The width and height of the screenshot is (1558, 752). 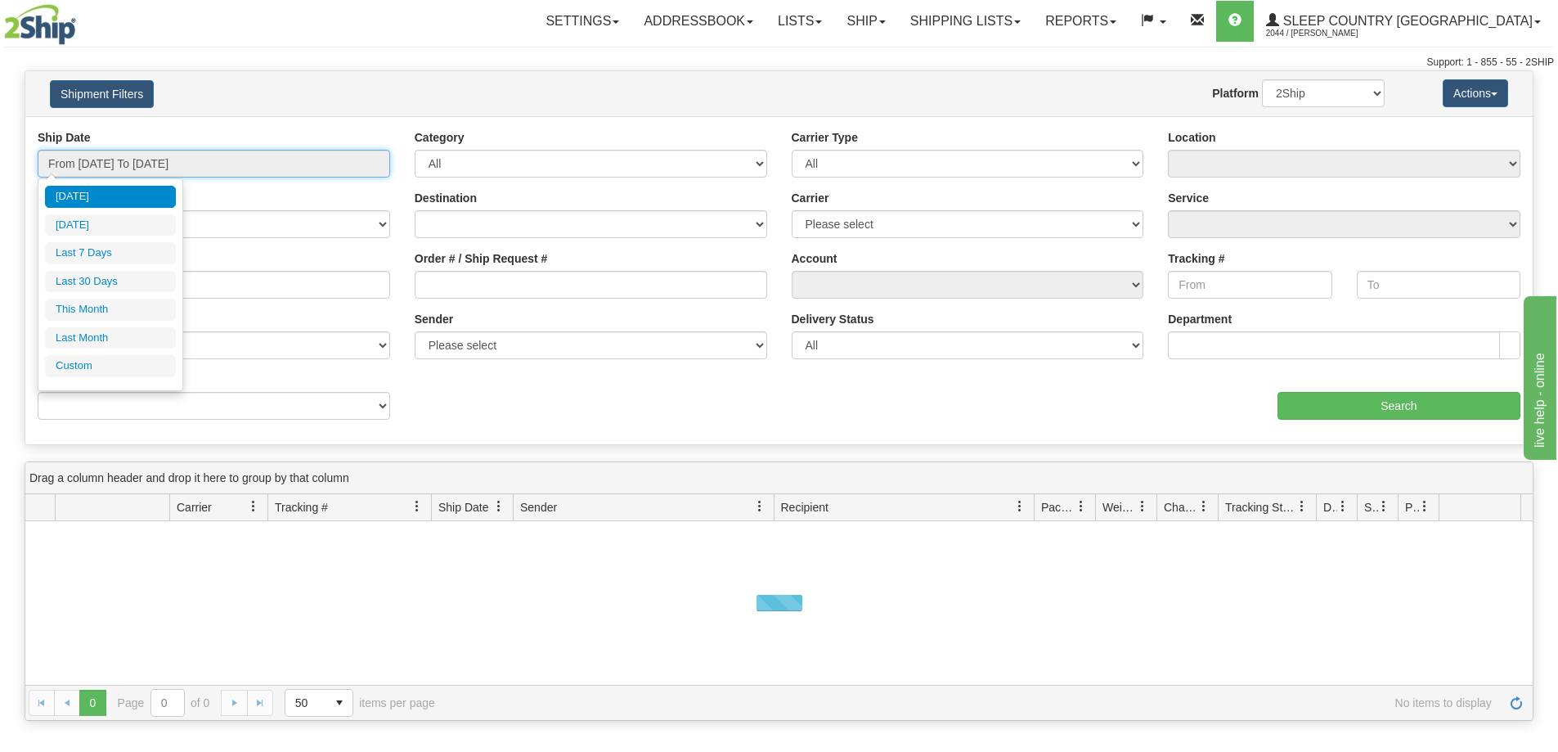 What do you see at coordinates (110, 309) in the screenshot?
I see `li: This Month` at bounding box center [110, 309].